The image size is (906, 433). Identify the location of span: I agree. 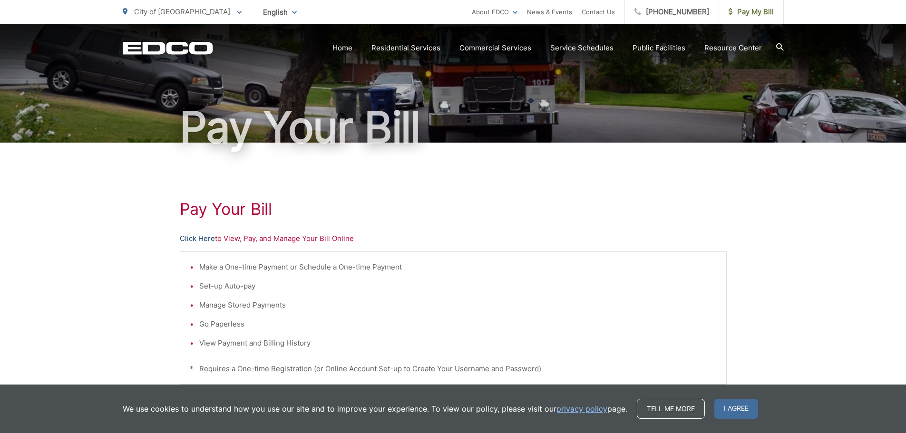
(736, 409).